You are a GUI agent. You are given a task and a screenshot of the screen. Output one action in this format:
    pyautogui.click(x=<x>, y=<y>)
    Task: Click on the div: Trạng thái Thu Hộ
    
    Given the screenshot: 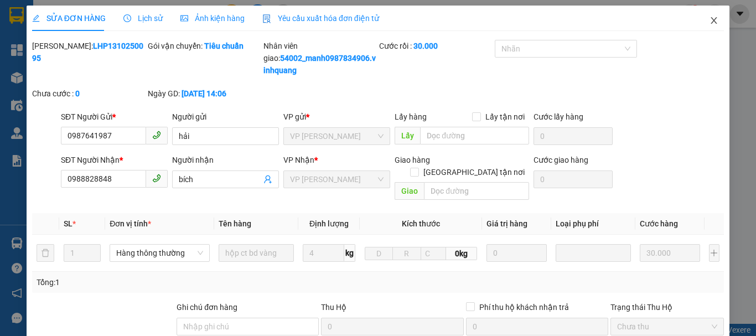 What is the action you would take?
    pyautogui.click(x=667, y=307)
    